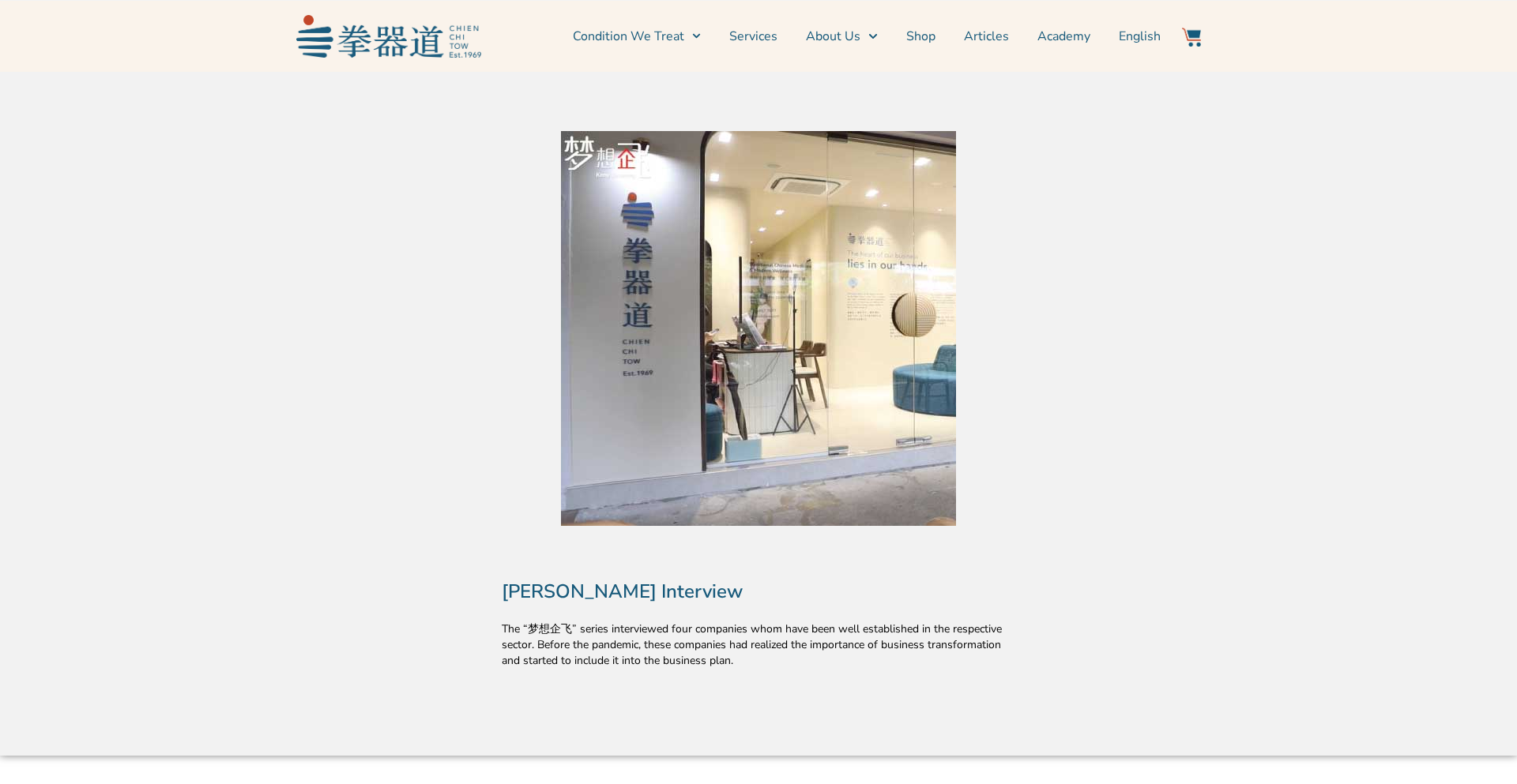 This screenshot has width=1517, height=784. What do you see at coordinates (637, 36) in the screenshot?
I see `a: Condition We Treat` at bounding box center [637, 36].